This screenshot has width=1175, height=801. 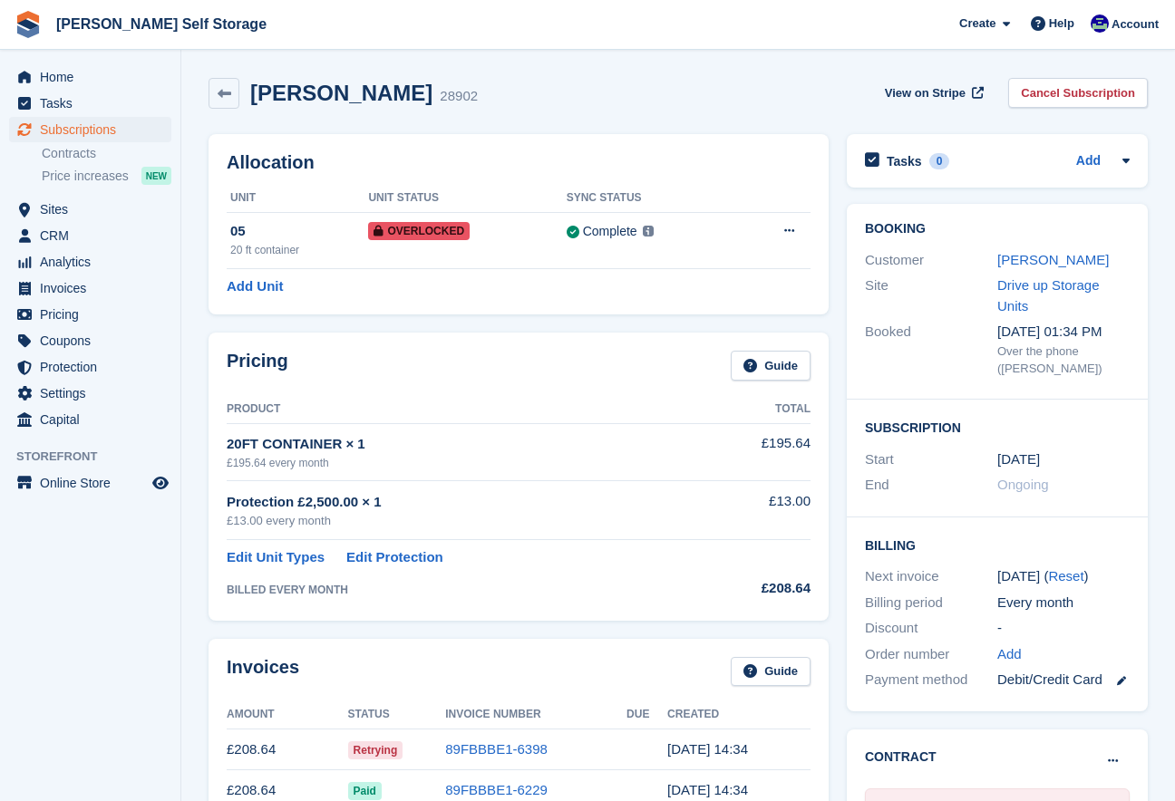 What do you see at coordinates (94, 288) in the screenshot?
I see `span: Invoices` at bounding box center [94, 288].